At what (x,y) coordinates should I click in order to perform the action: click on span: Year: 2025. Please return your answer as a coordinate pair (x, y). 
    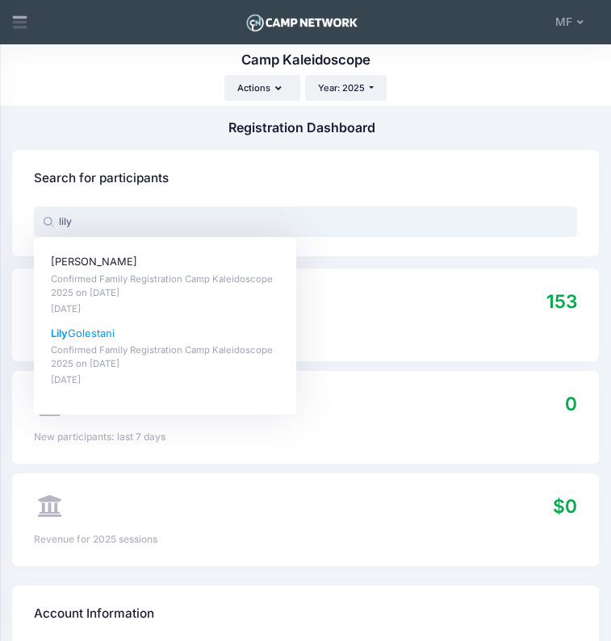
    Looking at the image, I should click on (341, 88).